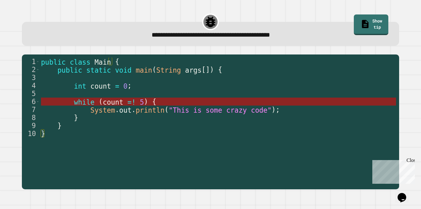  What do you see at coordinates (31, 134) in the screenshot?
I see `div: 10` at bounding box center [31, 134].